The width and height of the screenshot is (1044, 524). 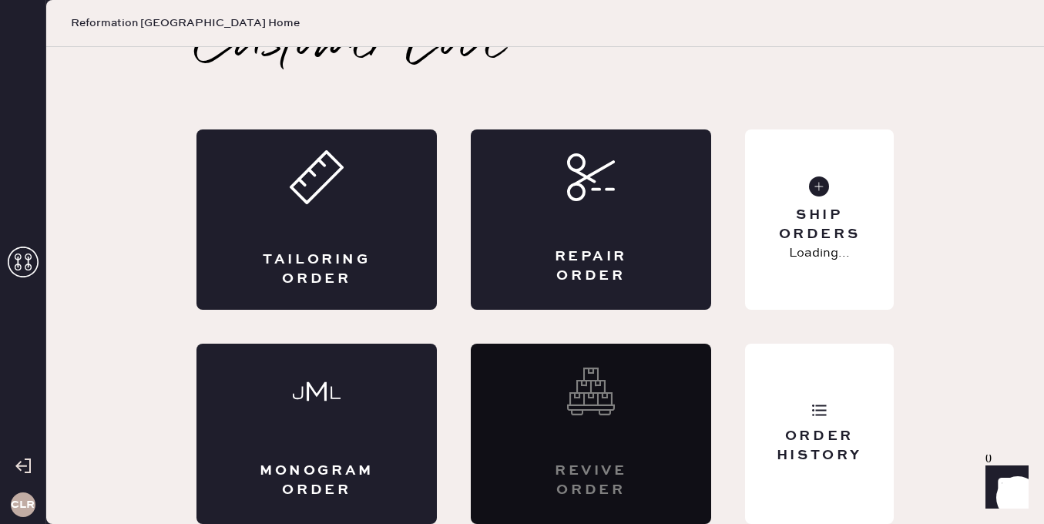 I want to click on div: Revive order, so click(x=591, y=481).